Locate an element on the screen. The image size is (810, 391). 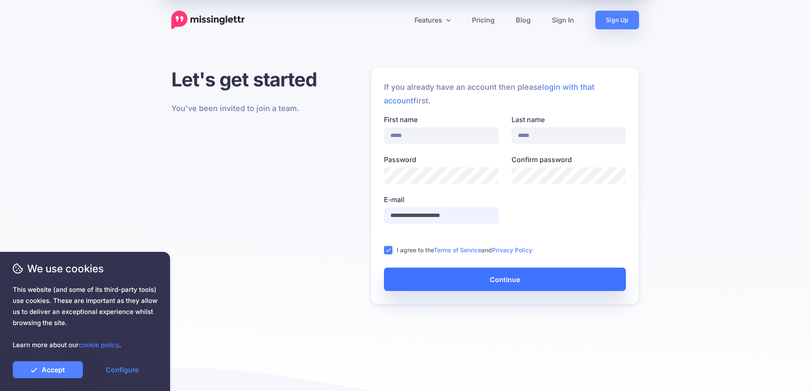
p: You've been invited to join a team. is located at coordinates (245, 108).